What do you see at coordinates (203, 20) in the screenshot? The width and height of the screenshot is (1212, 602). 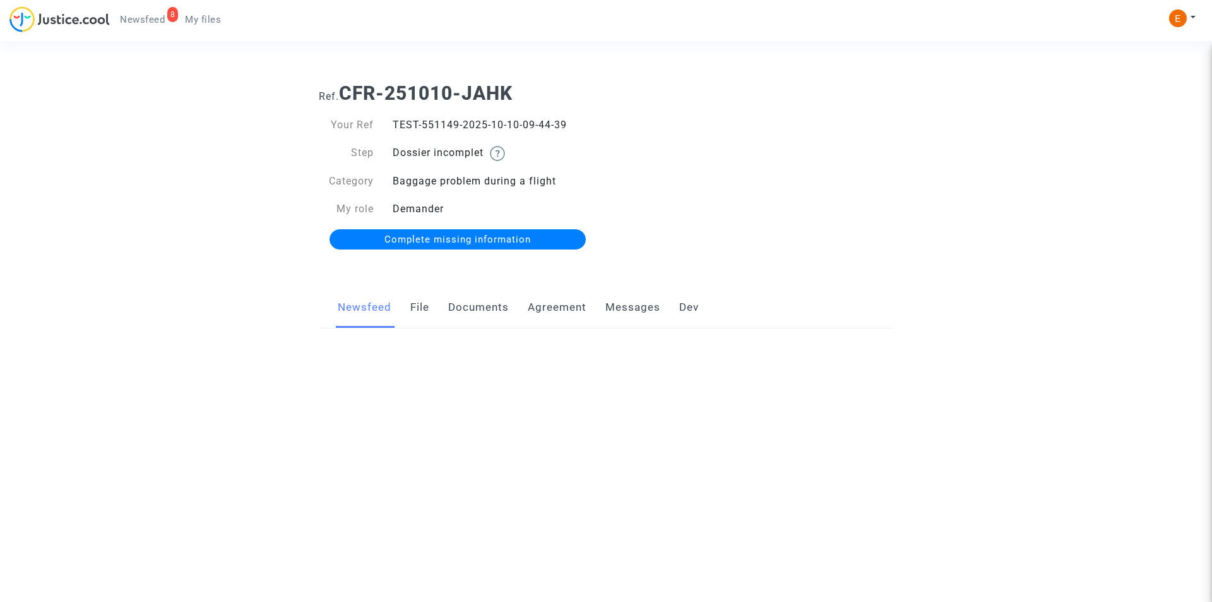 I see `a: My files` at bounding box center [203, 20].